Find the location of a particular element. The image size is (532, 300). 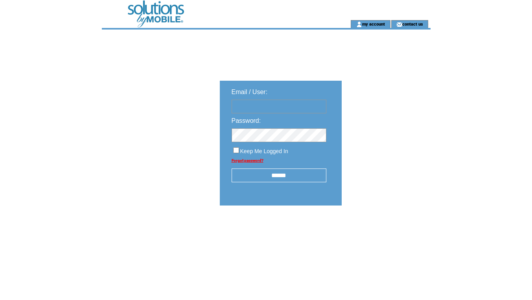

img: transparent.png;jsessionid=B4986660D6FCC4157AA9D2D2E6A40C1E is located at coordinates (384, 230).